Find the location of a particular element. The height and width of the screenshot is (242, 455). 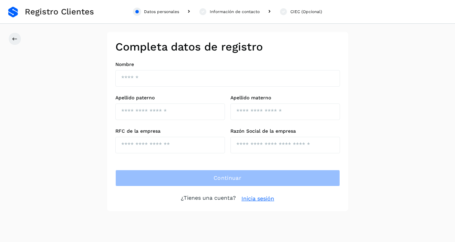

label: Razón Social de la empresa is located at coordinates (285, 131).